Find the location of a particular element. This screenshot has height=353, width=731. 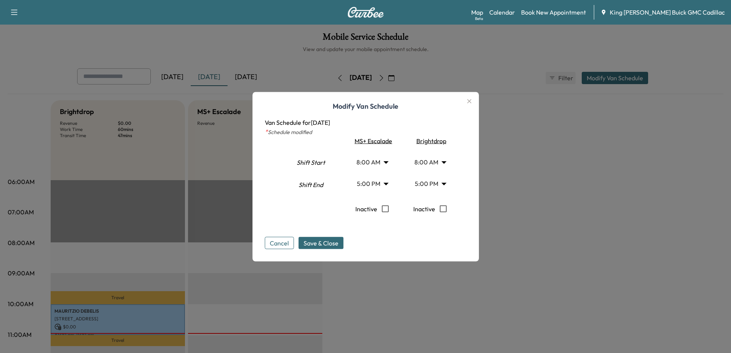

img: Curbee Logo is located at coordinates (366, 12).